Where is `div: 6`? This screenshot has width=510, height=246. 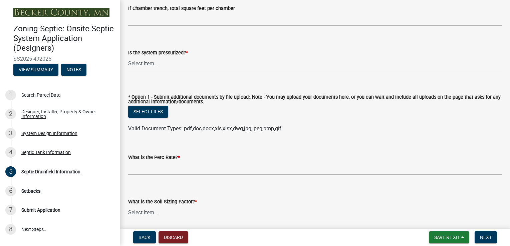
div: 6 is located at coordinates (11, 191).